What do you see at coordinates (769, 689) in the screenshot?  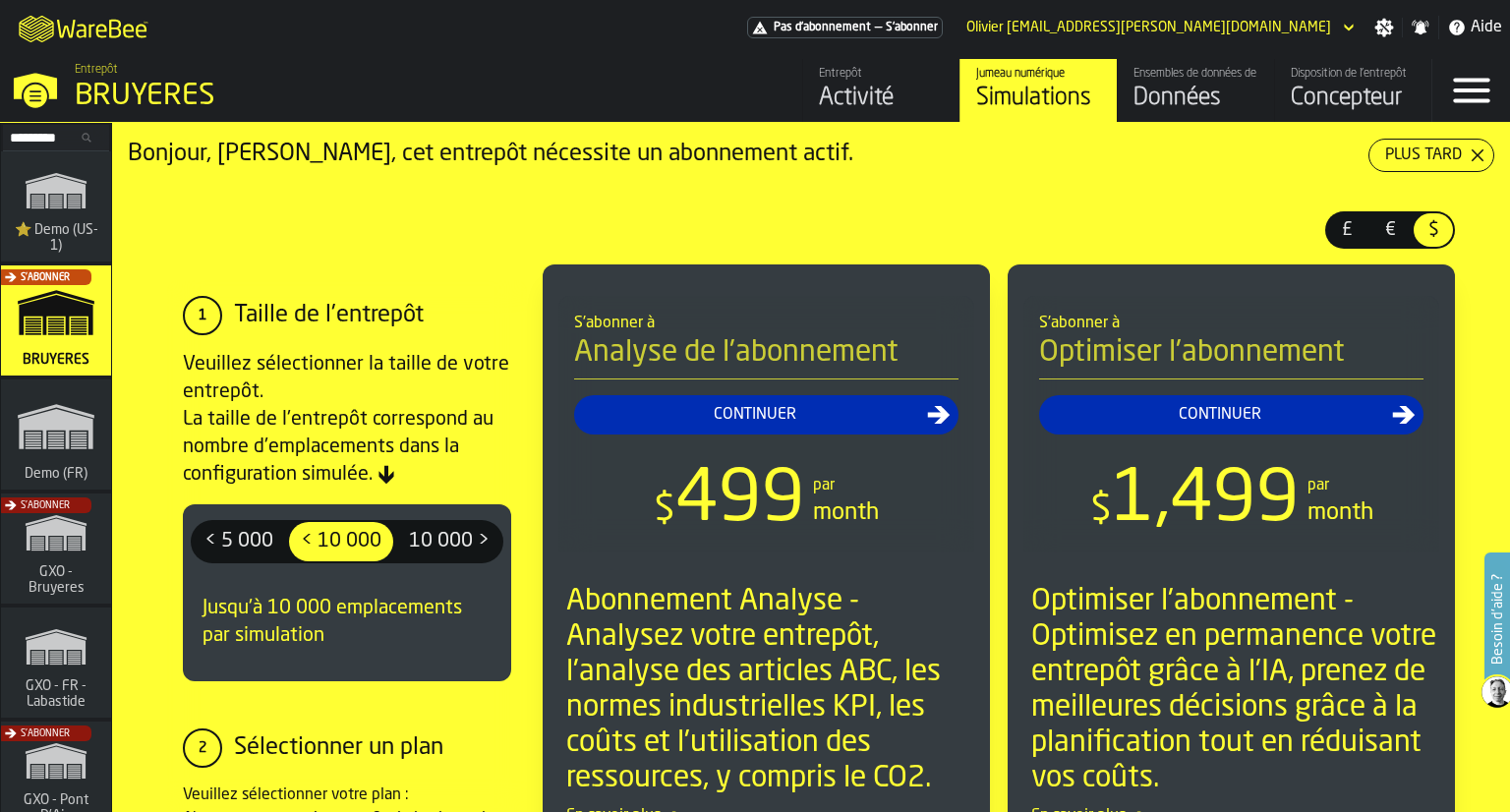 I see `div: Abonnement Analyse - Analysez votre entrepôt, l'analyse des articles ABC, les normes industrielle...` at bounding box center [769, 689].